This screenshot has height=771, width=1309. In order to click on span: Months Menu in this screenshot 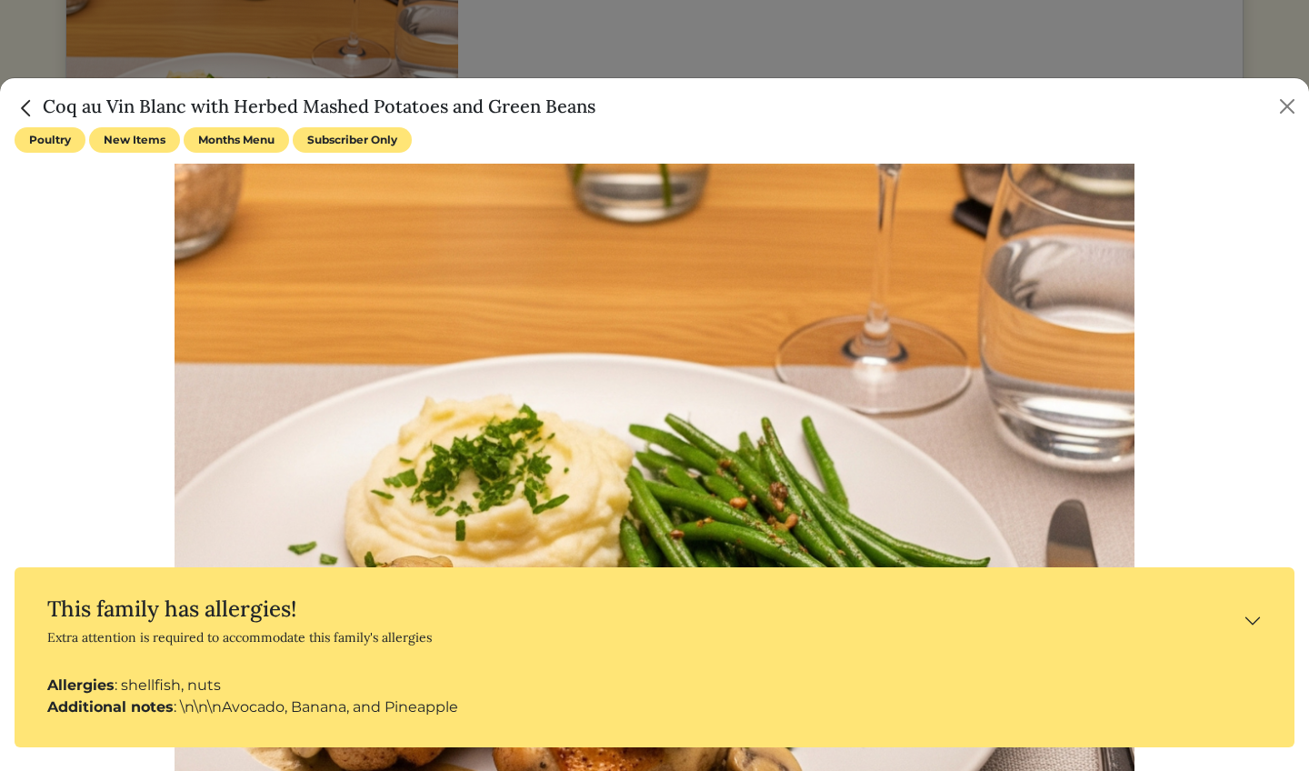, I will do `click(236, 140)`.